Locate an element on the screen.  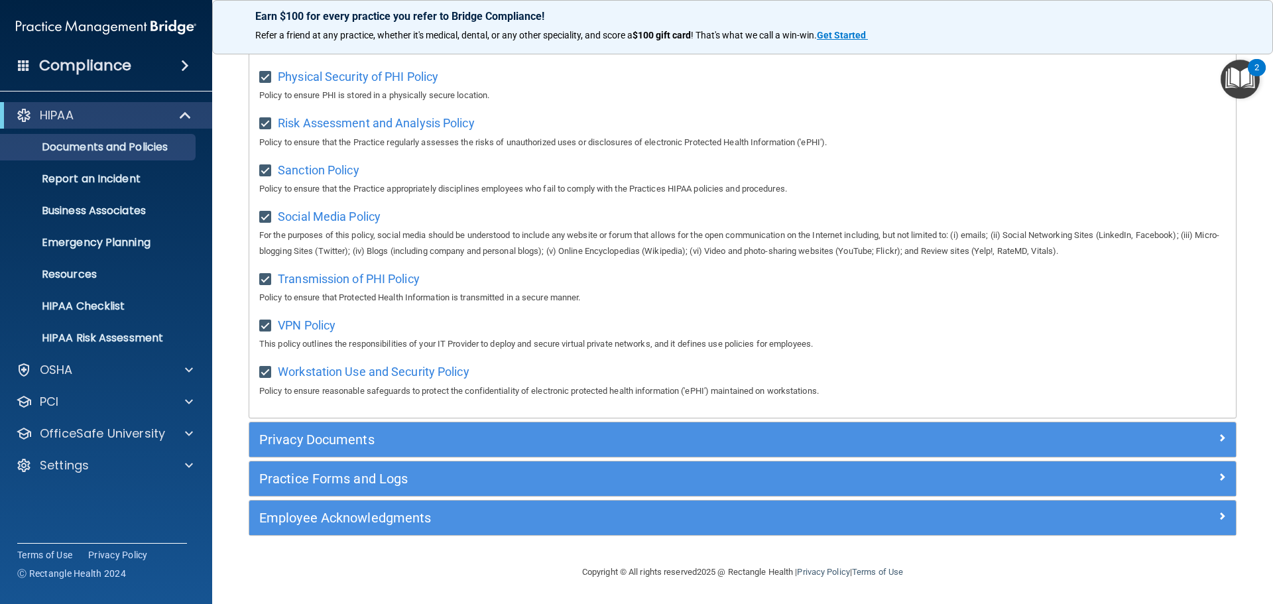
p: OfficeSafe University is located at coordinates (102, 434).